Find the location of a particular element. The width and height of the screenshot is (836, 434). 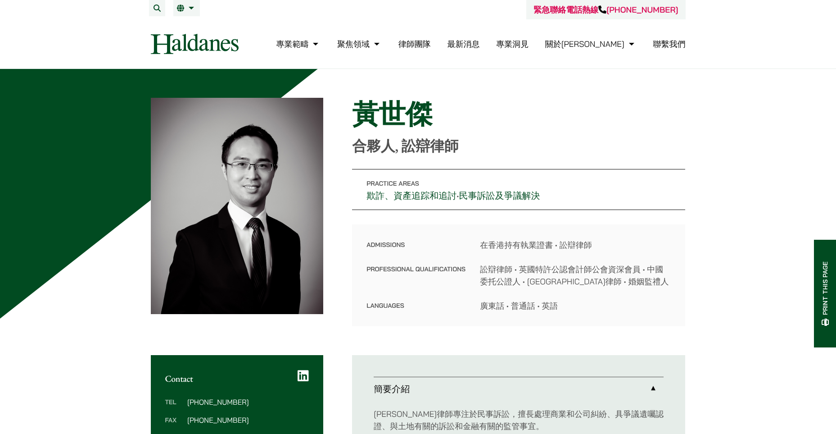

img: Logo of Haldanes is located at coordinates (195, 44).